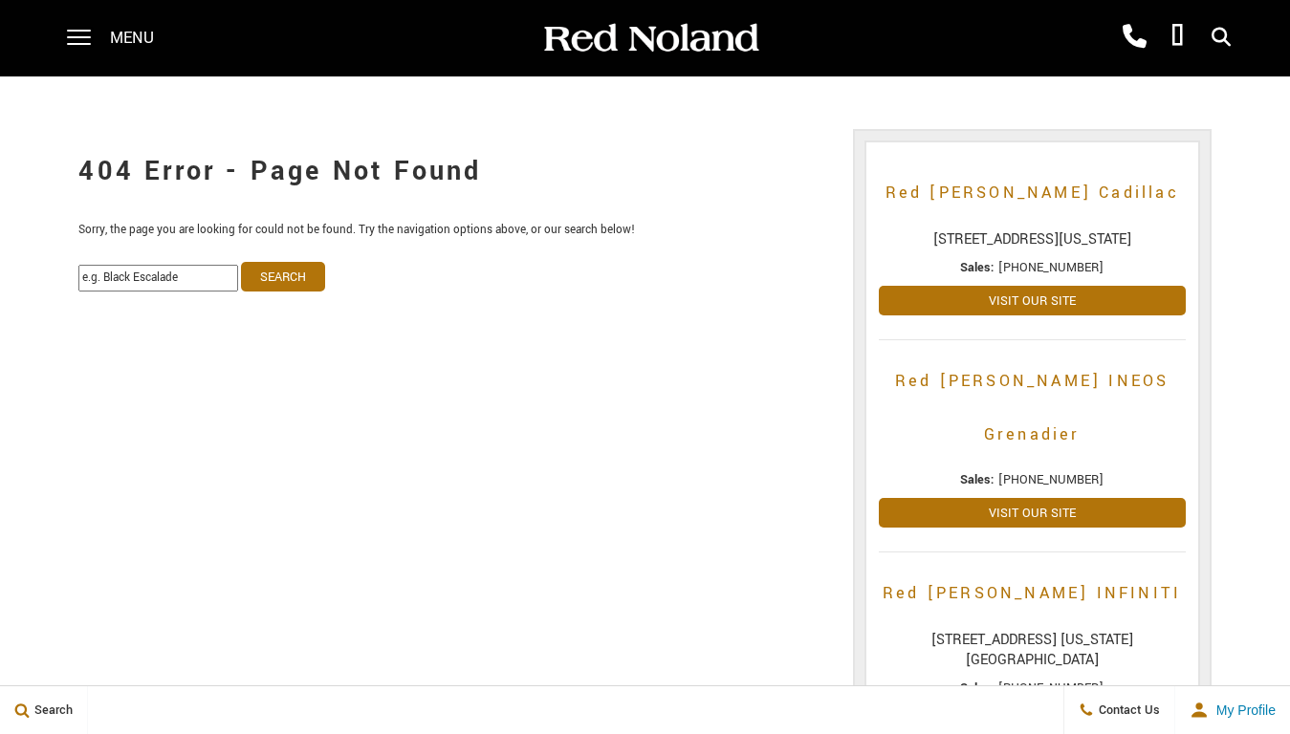 The image size is (1290, 734). What do you see at coordinates (450, 208) in the screenshot?
I see `div: Sorry, the page you are looking for could not be found. Try the navigation options above, or our ...` at bounding box center [450, 208].